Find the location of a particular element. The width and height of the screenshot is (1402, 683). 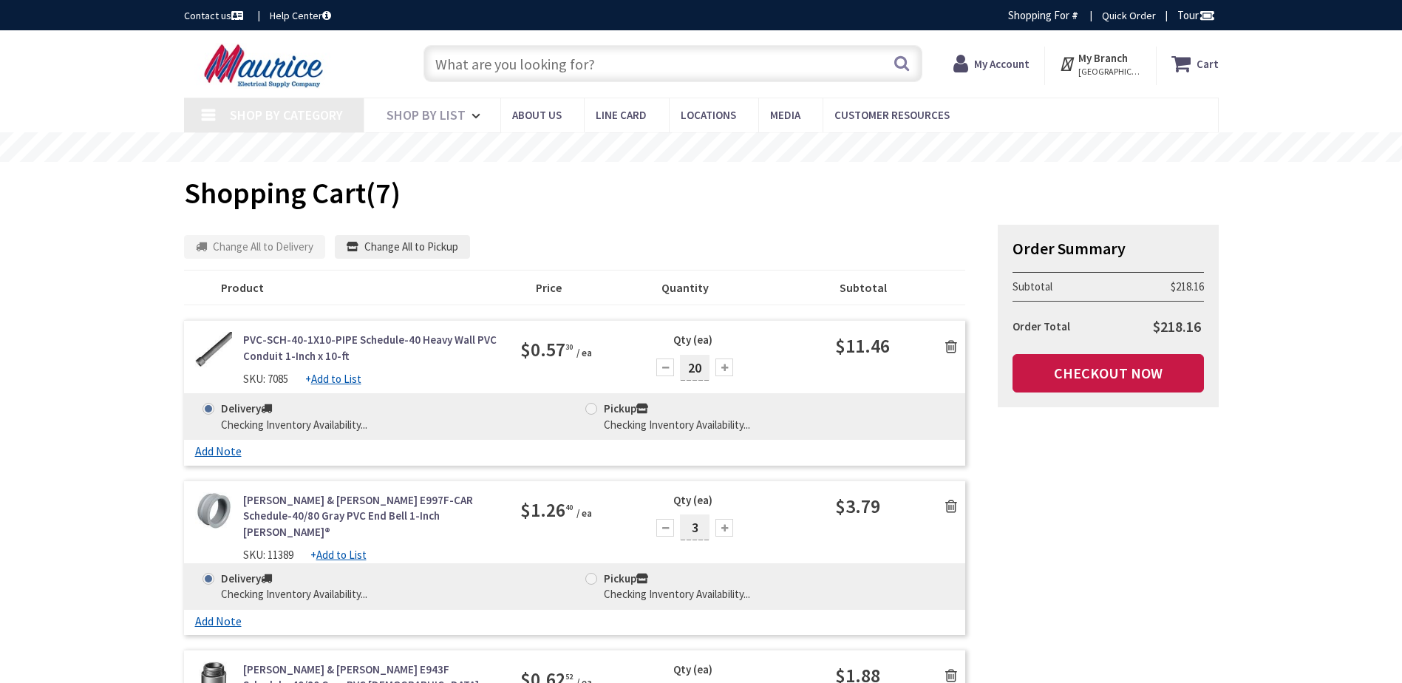

img: Maurice Electrical Supply Company is located at coordinates (265, 66).